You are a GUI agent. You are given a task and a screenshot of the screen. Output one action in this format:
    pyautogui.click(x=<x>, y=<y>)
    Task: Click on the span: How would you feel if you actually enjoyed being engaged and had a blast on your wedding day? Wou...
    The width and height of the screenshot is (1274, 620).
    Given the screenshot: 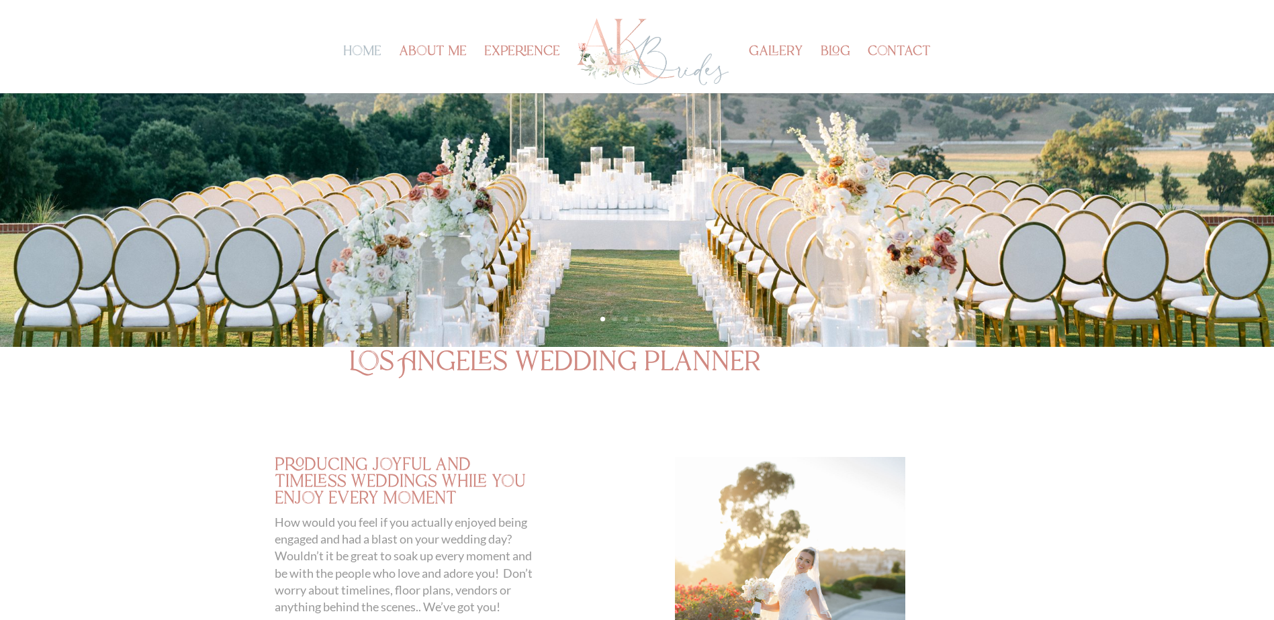 What is the action you would take?
    pyautogui.click(x=403, y=565)
    